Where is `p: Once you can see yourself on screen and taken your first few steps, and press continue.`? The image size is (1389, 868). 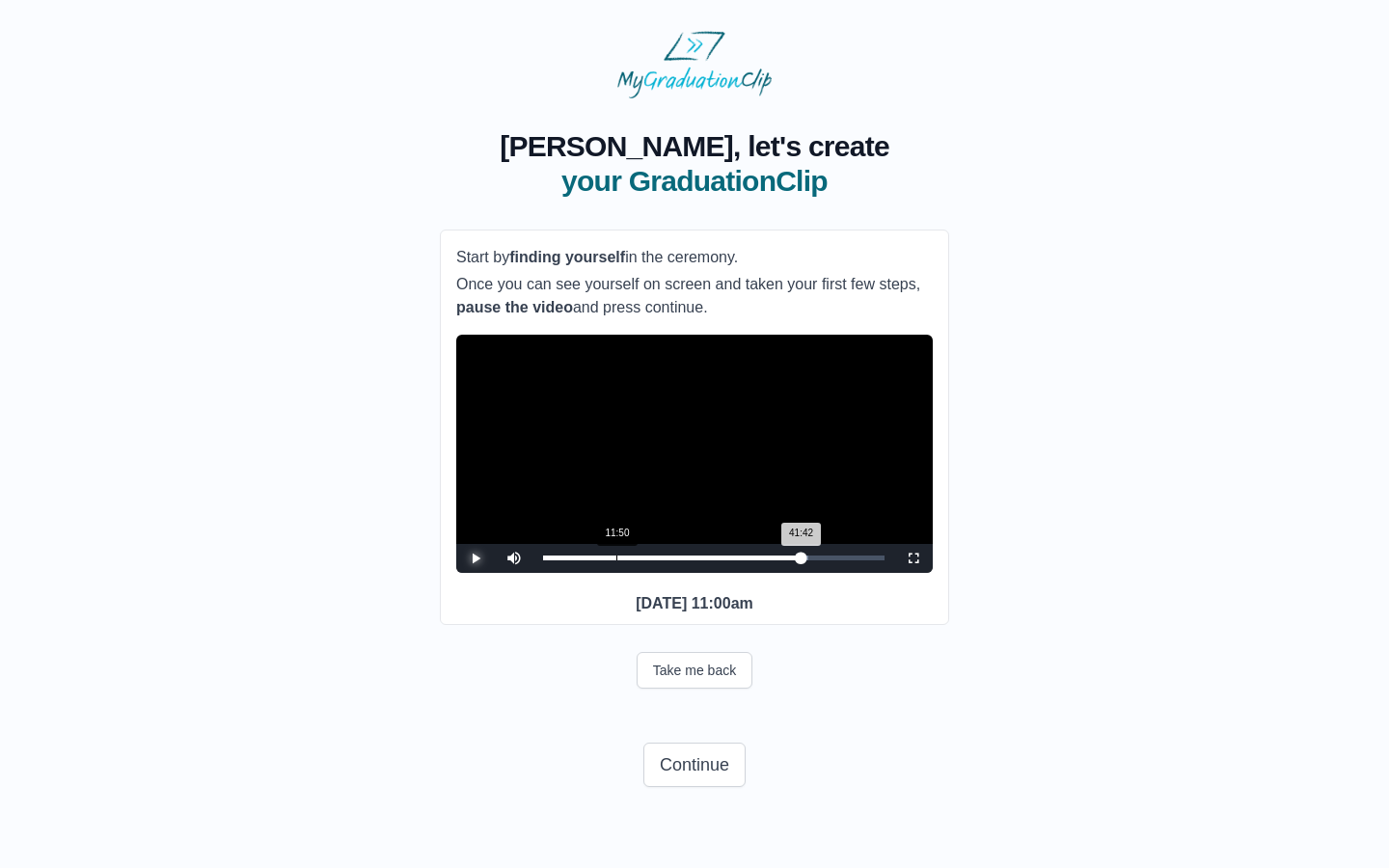
p: Once you can see yourself on screen and taken your first few steps, and press continue. is located at coordinates (694, 296).